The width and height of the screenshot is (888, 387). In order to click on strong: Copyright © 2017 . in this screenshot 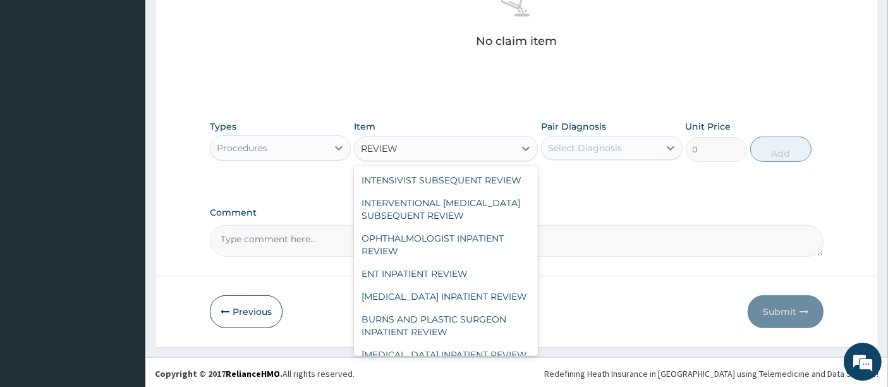, I will do `click(219, 373)`.